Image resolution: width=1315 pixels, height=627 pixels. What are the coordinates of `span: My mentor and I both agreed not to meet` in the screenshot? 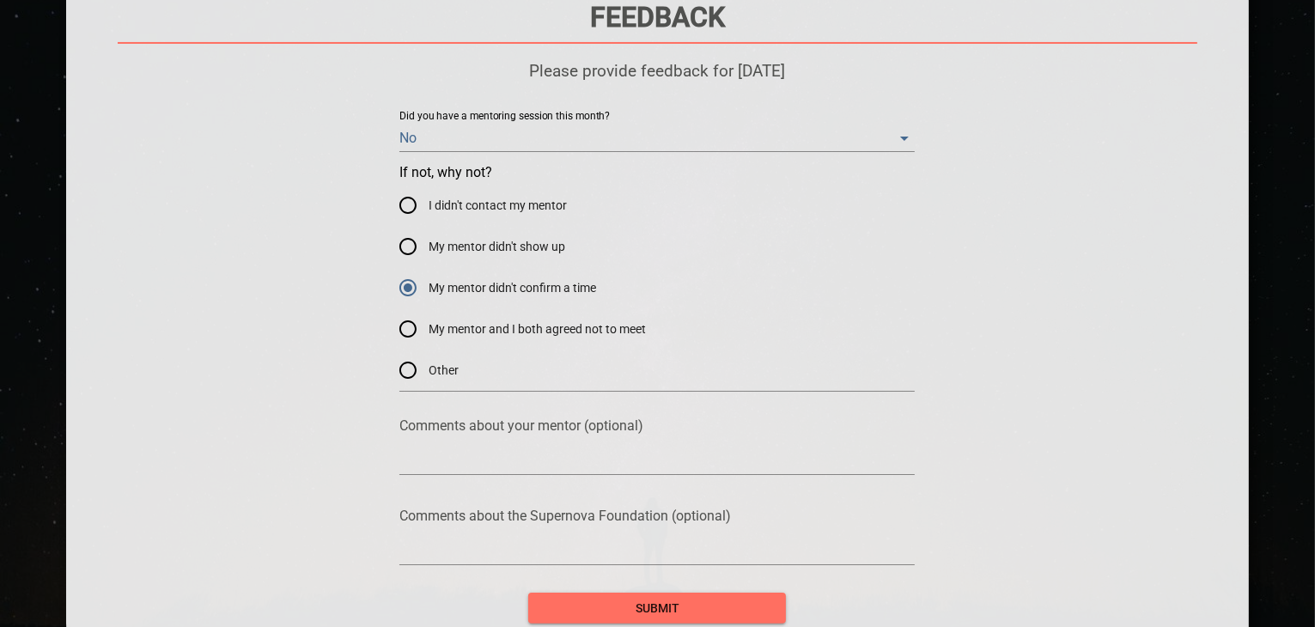 It's located at (537, 329).